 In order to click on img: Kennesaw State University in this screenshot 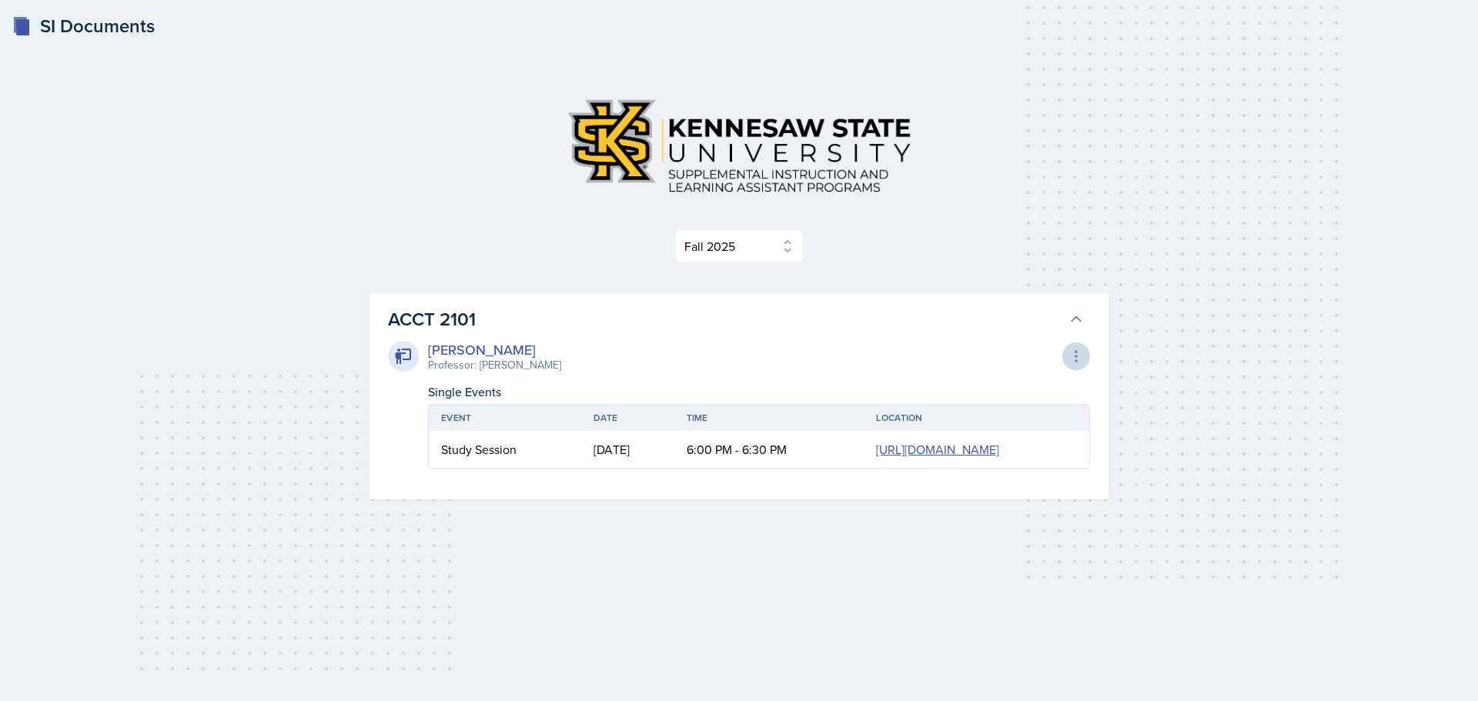, I will do `click(739, 146)`.